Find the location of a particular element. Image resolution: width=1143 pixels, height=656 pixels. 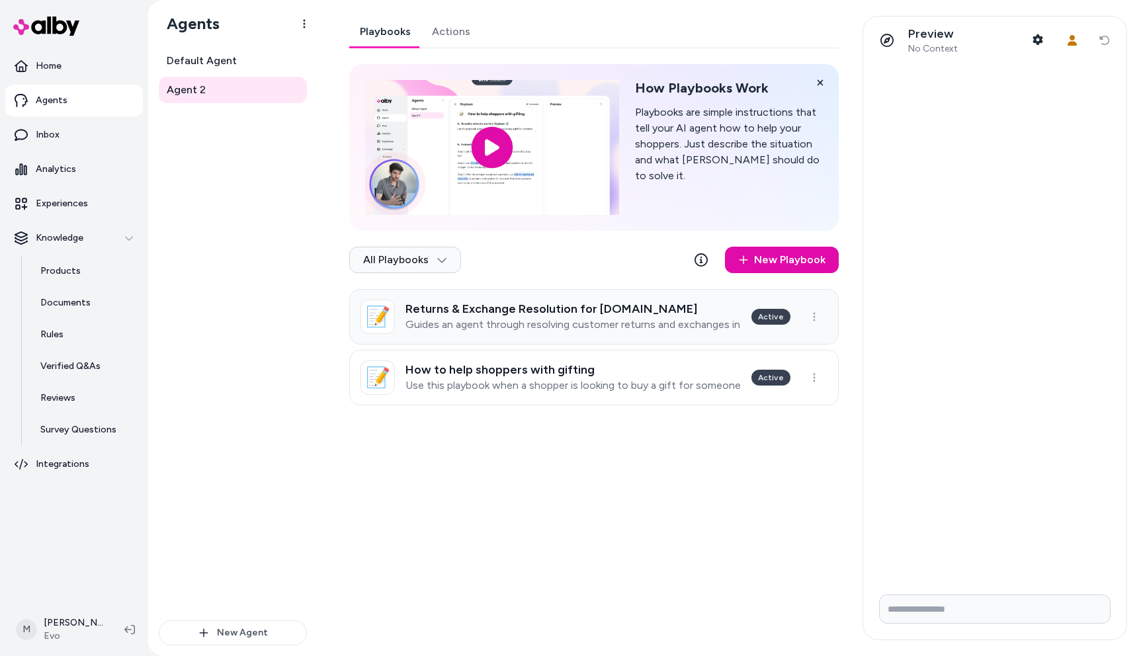

button: New Agent is located at coordinates (233, 633).